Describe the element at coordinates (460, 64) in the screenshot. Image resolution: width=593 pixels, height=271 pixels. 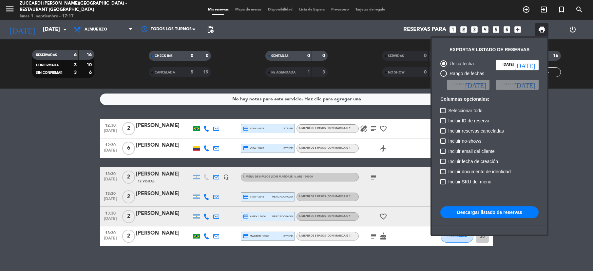
I see `div: Única fecha` at that location.